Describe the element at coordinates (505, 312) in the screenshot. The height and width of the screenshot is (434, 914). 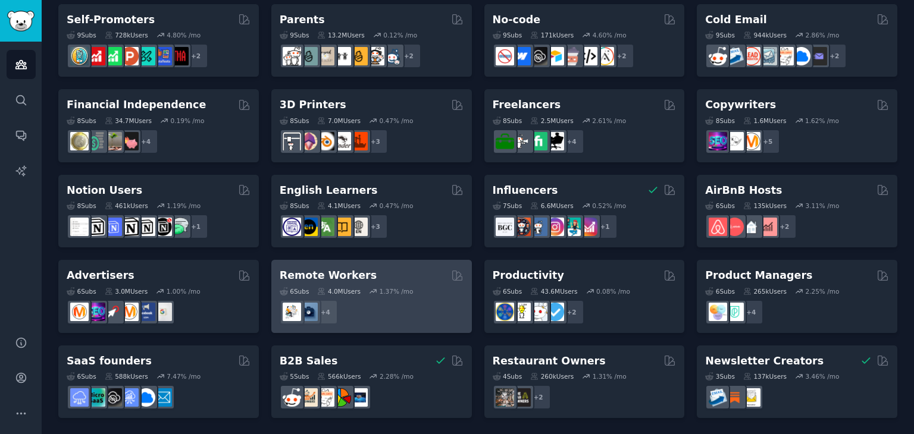
I see `img: LifeProTips` at that location.